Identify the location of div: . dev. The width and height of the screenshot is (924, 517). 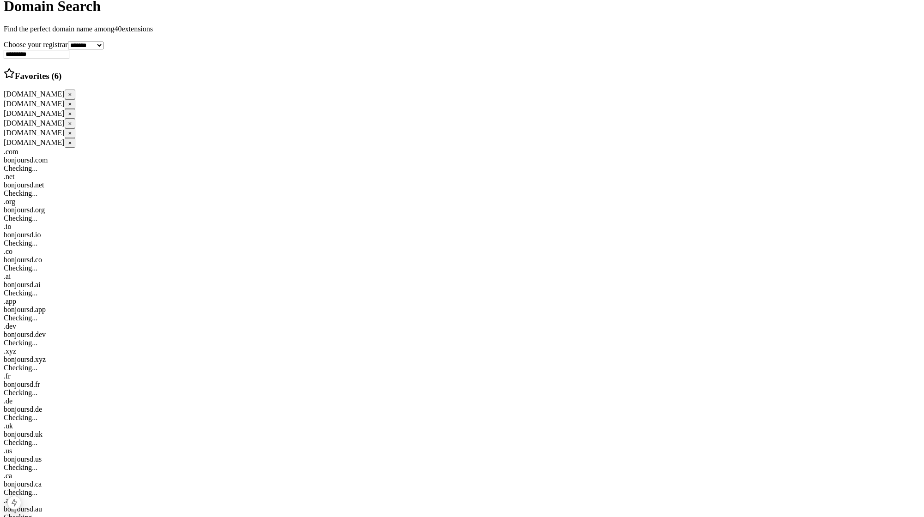
(462, 327).